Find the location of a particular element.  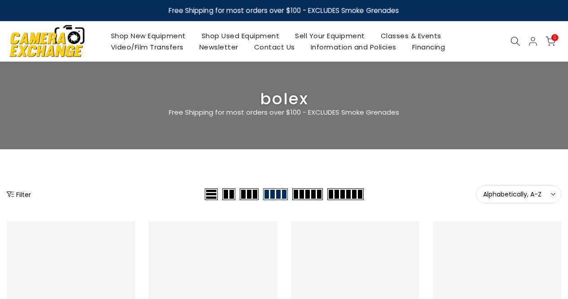

a: Shop New Equipment is located at coordinates (148, 35).